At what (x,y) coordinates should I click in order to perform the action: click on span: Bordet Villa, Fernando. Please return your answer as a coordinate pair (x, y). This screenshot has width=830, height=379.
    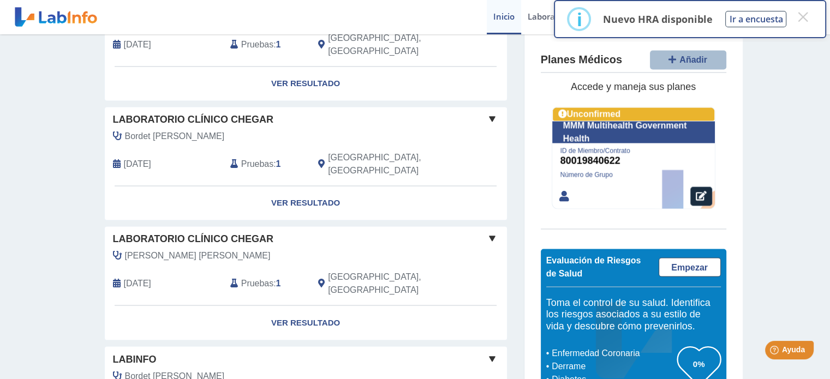
    Looking at the image, I should click on (175, 136).